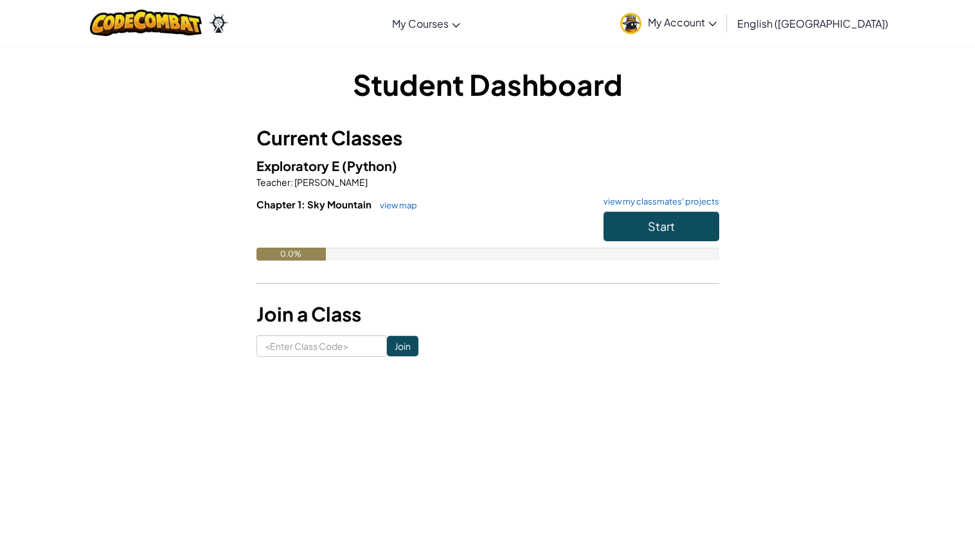  Describe the element at coordinates (630, 23) in the screenshot. I see `img: avatar` at that location.